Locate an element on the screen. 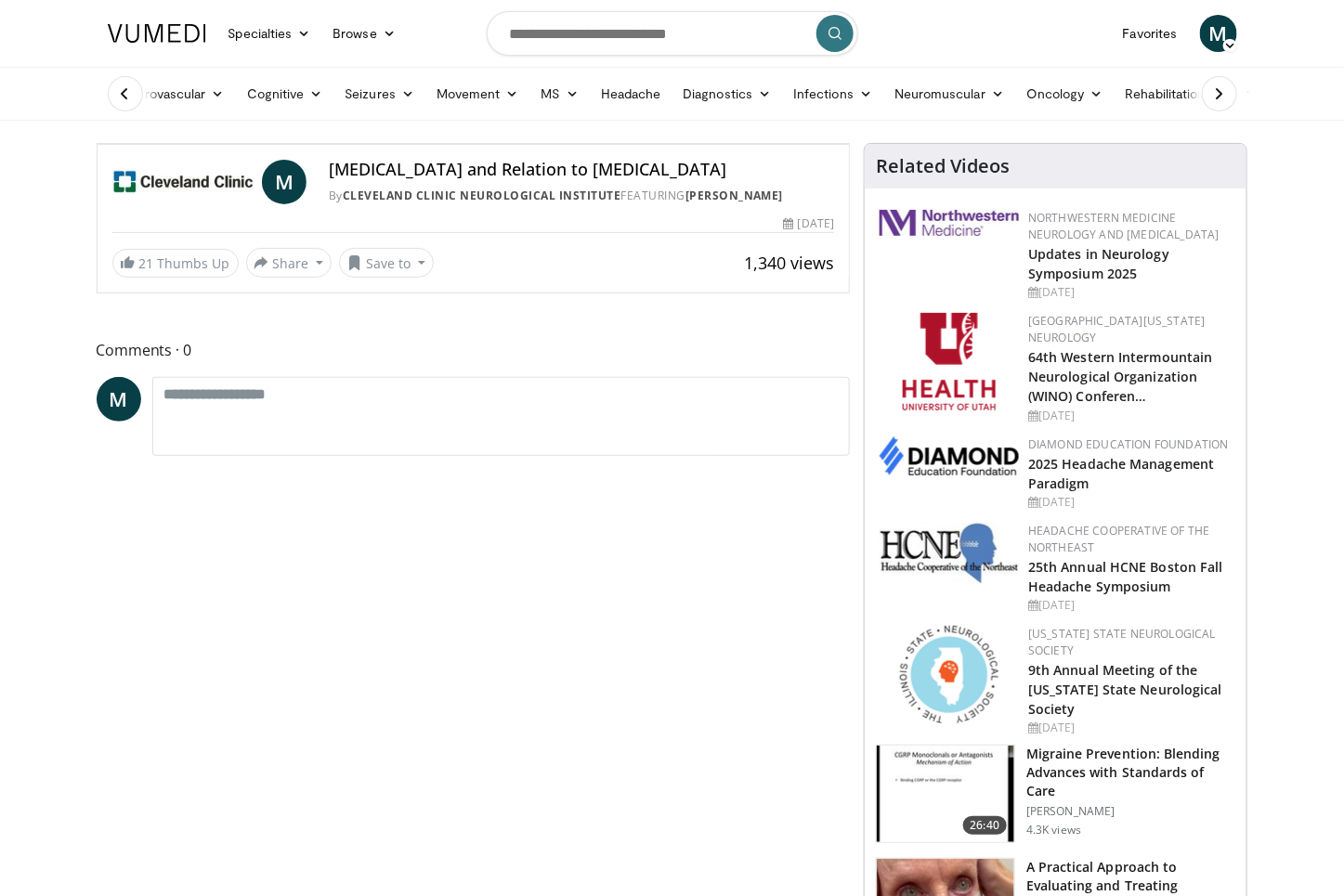 This screenshot has height=896, width=1344. a: Favorites is located at coordinates (1149, 34).